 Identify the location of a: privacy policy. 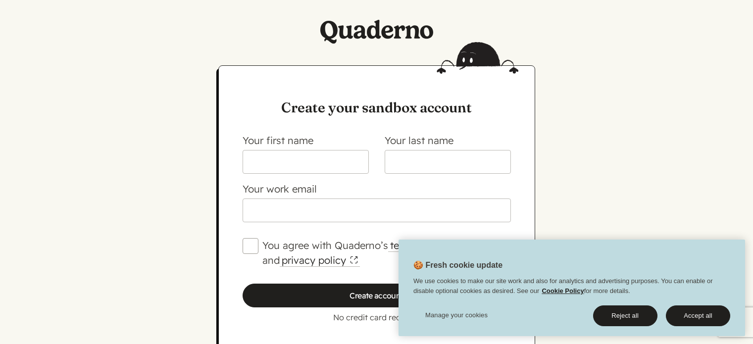
(320, 260).